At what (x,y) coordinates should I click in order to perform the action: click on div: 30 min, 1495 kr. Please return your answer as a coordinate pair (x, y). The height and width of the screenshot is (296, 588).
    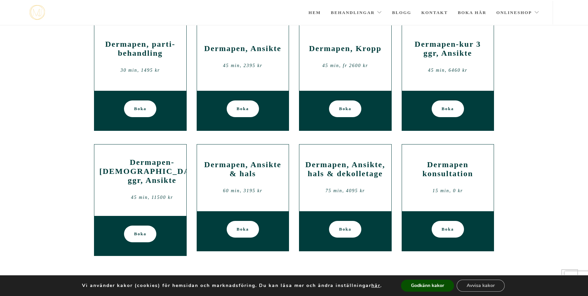
    Looking at the image, I should click on (140, 70).